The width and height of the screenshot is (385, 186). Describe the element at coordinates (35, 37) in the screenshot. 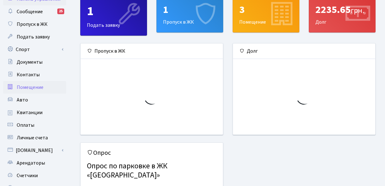

I see `a: Подать заявку` at that location.